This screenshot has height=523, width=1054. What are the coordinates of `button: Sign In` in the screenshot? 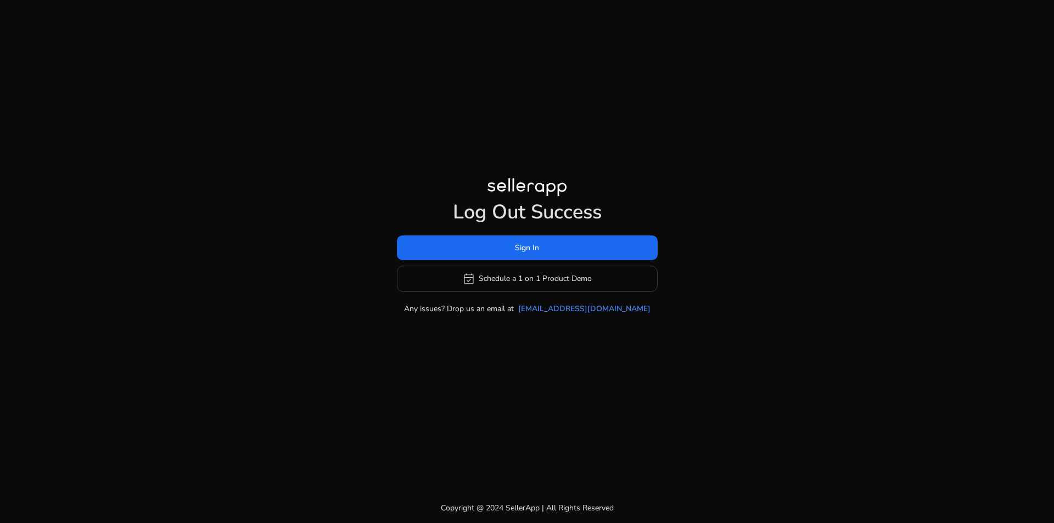 It's located at (527, 248).